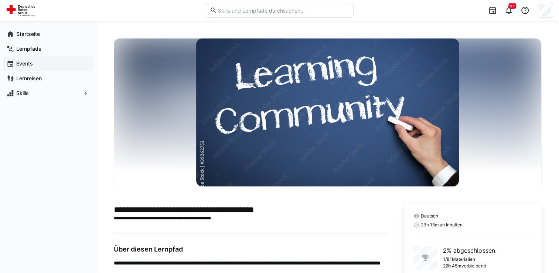  What do you see at coordinates (469, 250) in the screenshot?
I see `p: 2% abgeschlossen` at bounding box center [469, 250].